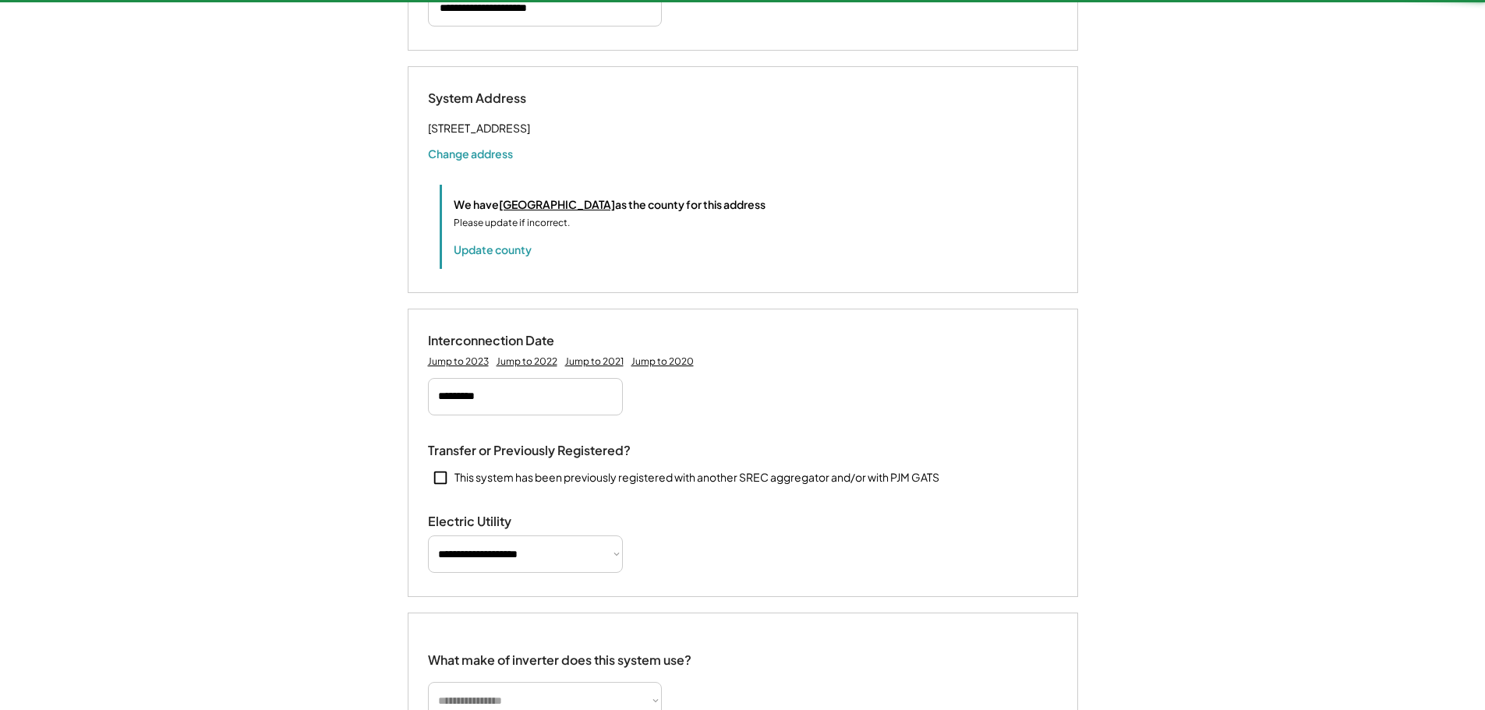 The height and width of the screenshot is (710, 1485). Describe the element at coordinates (594, 362) in the screenshot. I see `div: Jump to 2021` at that location.